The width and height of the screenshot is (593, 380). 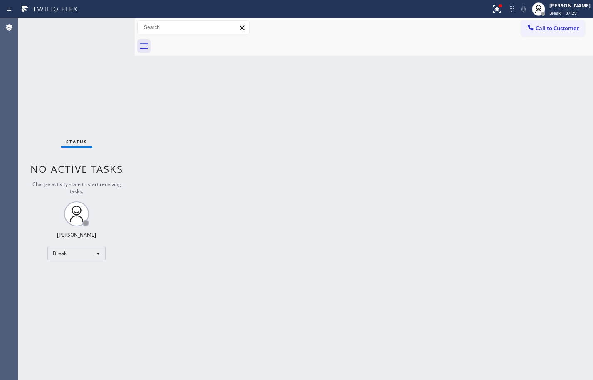 I want to click on span: Break | 37:29, so click(x=563, y=13).